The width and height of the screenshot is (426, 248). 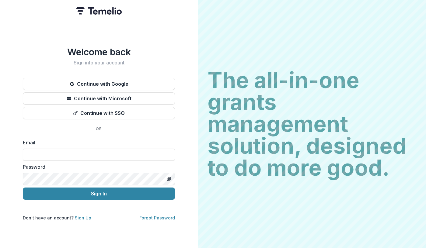 What do you see at coordinates (99, 113) in the screenshot?
I see `button: Continue with SSO` at bounding box center [99, 113].